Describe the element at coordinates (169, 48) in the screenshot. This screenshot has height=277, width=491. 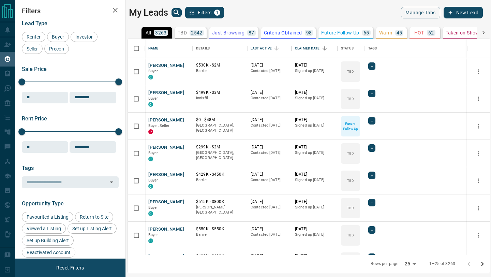
I see `div: Name` at that location.